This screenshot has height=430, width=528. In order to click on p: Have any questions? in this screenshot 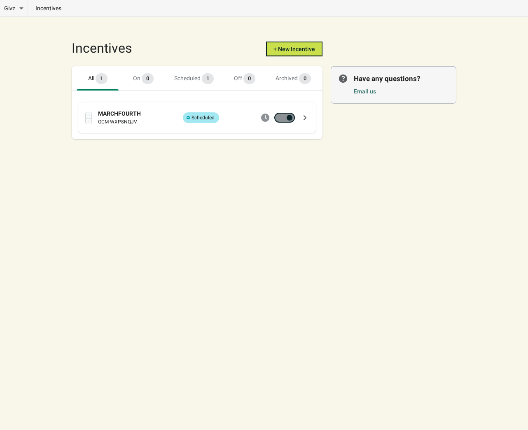, I will do `click(401, 79)`.